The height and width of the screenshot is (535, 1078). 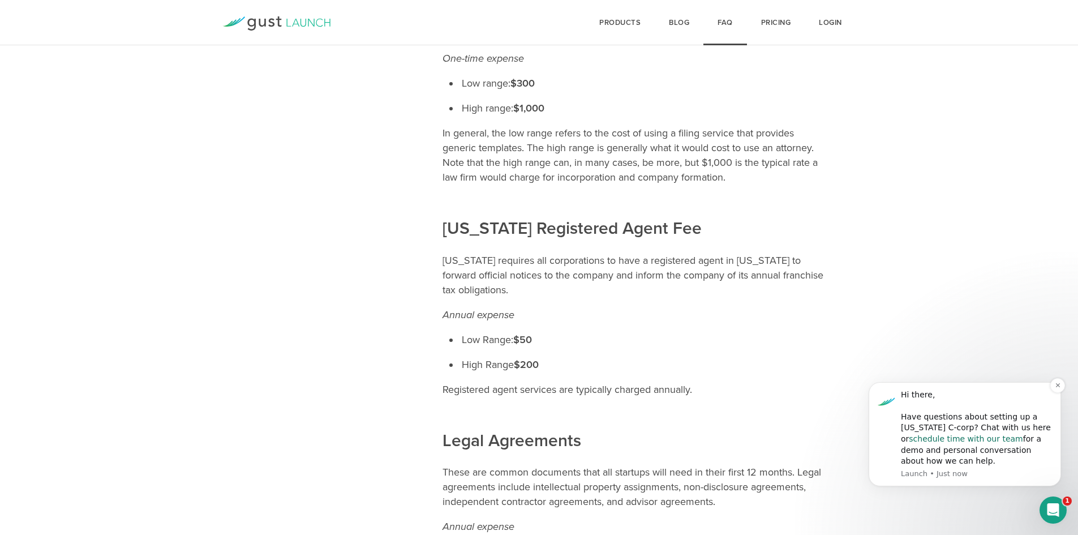 What do you see at coordinates (206, 20) in the screenshot?
I see `button: Dismiss notification` at bounding box center [206, 20].